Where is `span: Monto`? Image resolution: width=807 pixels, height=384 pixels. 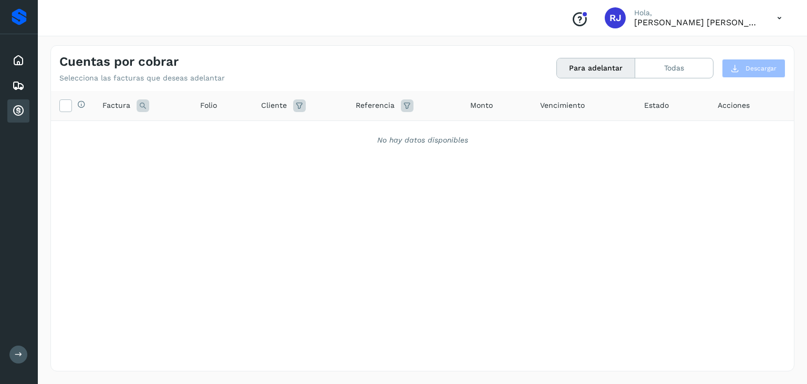 span: Monto is located at coordinates (481, 105).